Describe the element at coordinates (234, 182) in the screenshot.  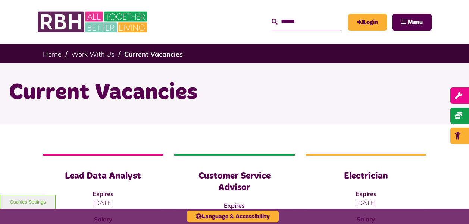
I see `h3: Customer Service Advisor` at that location.